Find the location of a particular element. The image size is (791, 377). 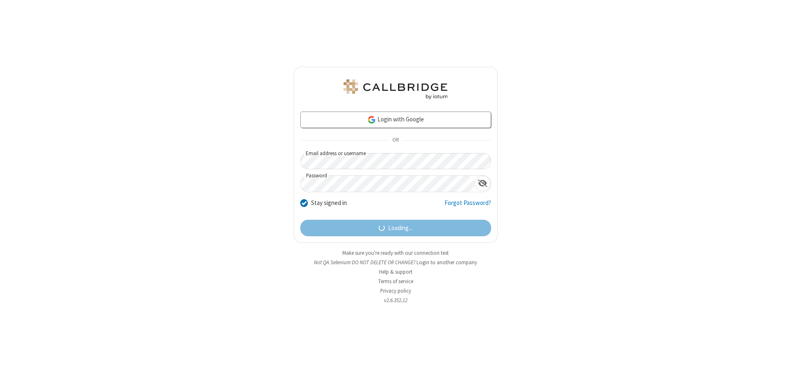

a: Make sure you're ready with our connection test is located at coordinates (396, 253).